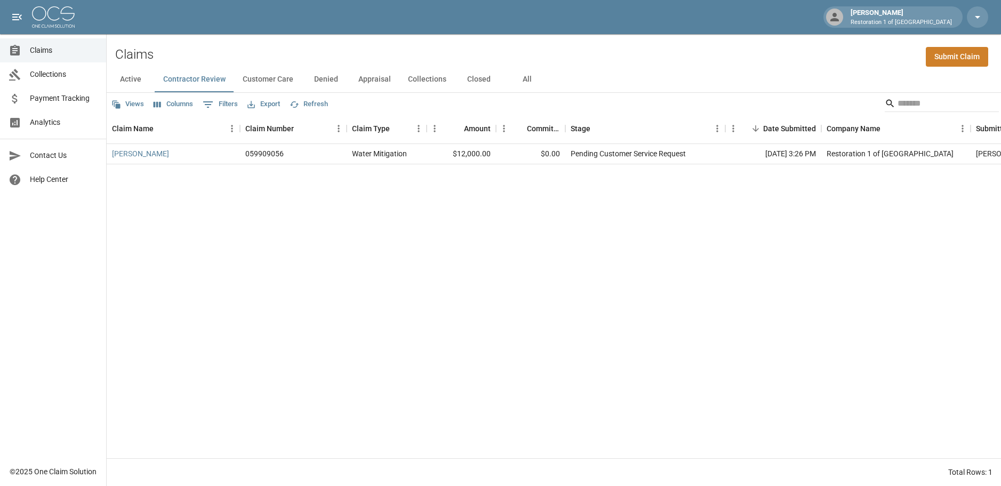 This screenshot has height=486, width=1001. I want to click on div: $0.00, so click(530, 154).